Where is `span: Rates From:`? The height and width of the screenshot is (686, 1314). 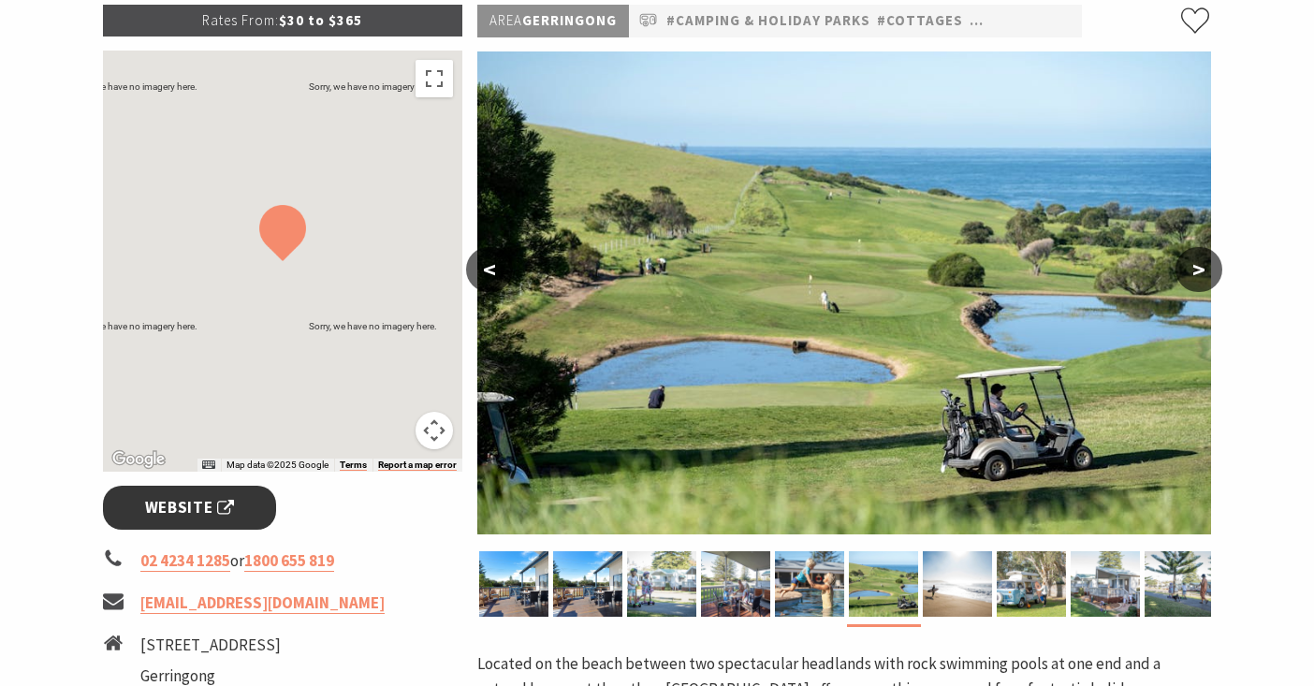 span: Rates From: is located at coordinates (241, 20).